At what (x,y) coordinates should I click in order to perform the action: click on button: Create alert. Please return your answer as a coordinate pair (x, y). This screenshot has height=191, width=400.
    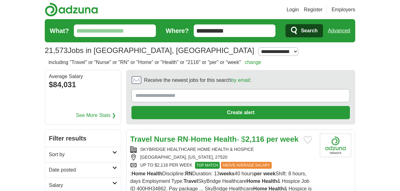
    Looking at the image, I should click on (241, 112).